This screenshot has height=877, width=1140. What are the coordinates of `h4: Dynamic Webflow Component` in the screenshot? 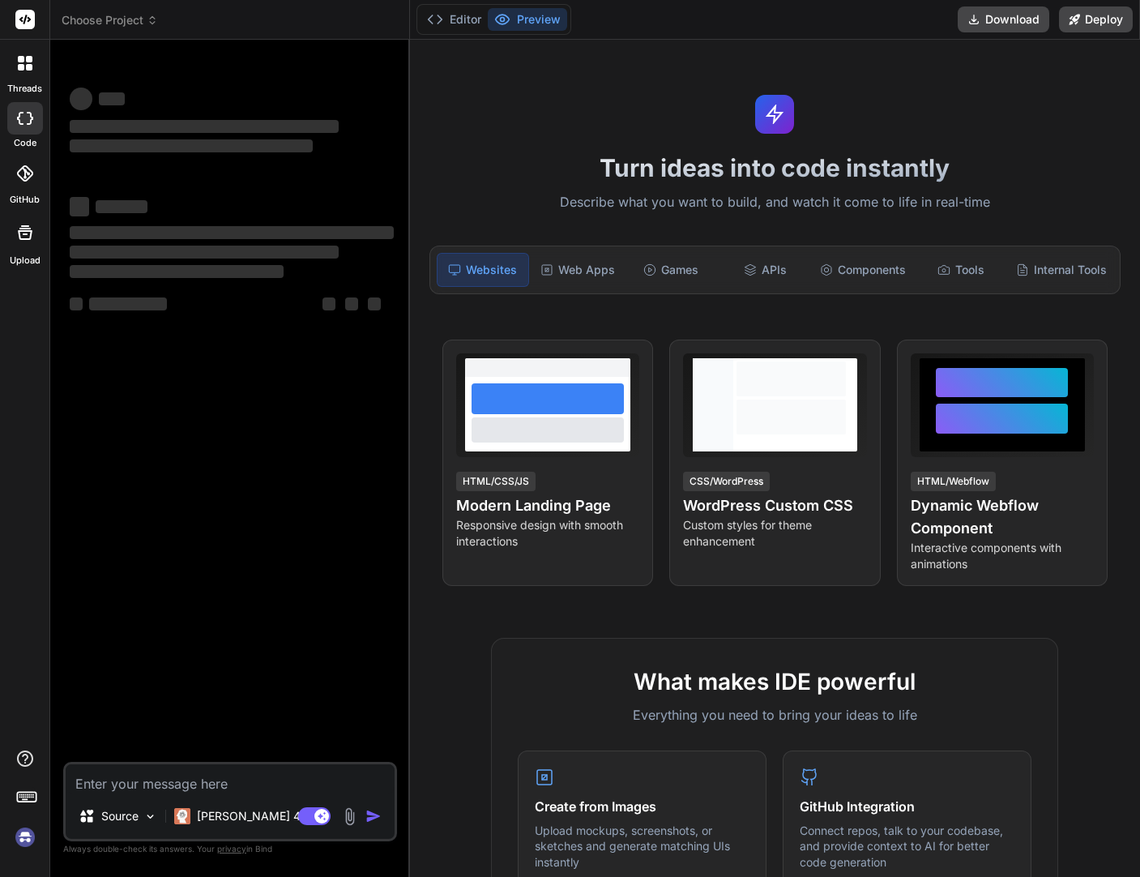 It's located at (1002, 517).